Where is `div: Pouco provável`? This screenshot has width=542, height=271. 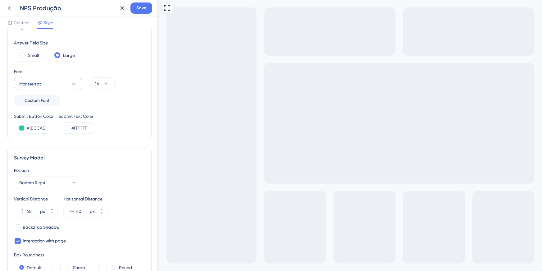
div: Pouco provável is located at coordinates (34, 47).